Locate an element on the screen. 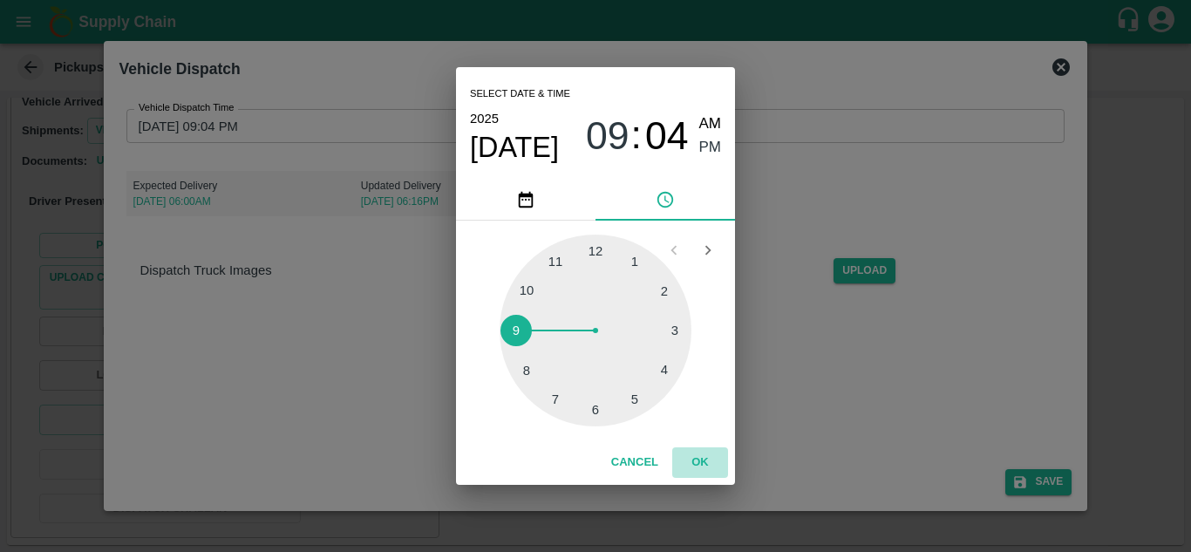 This screenshot has width=1191, height=552. button: 2025 is located at coordinates (484, 119).